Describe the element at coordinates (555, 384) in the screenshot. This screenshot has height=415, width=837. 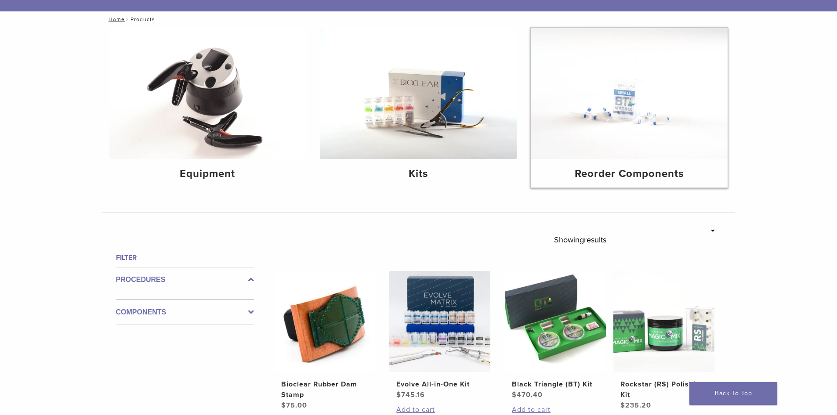
I see `h2: Black Triangle (BT) Kit` at that location.